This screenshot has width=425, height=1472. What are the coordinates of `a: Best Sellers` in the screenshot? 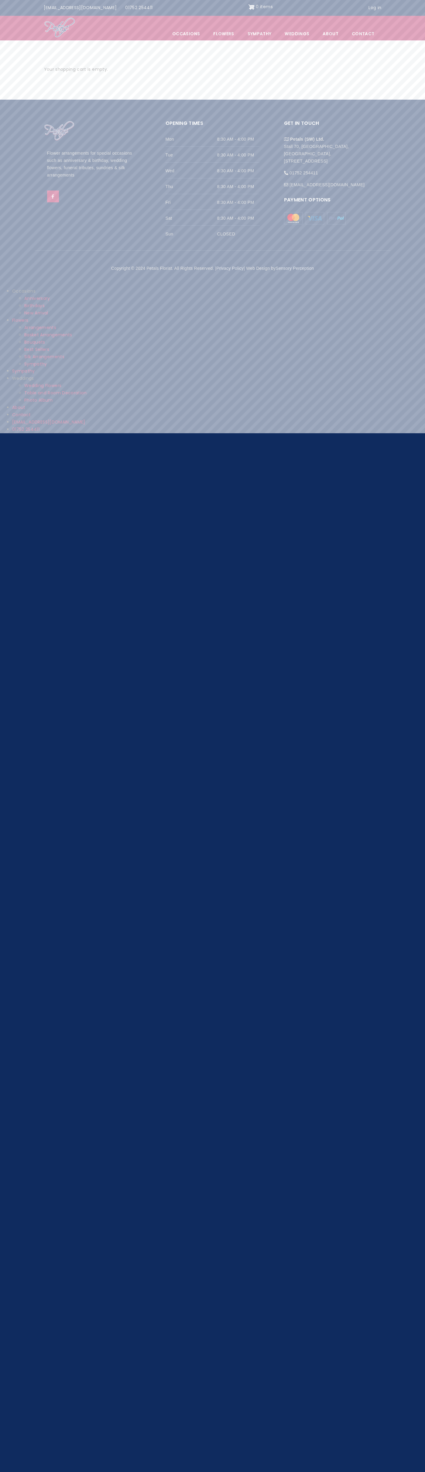 It's located at (37, 349).